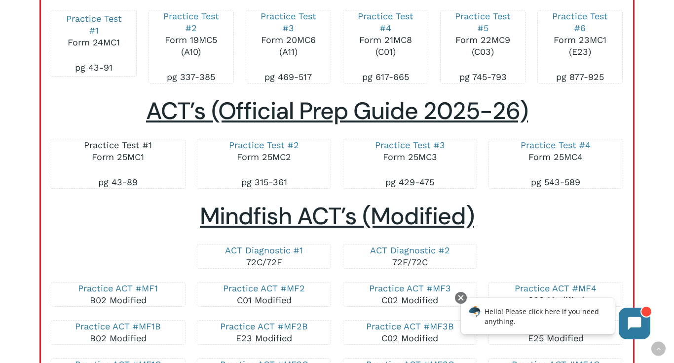 The image size is (674, 363). What do you see at coordinates (410, 256) in the screenshot?
I see `p: 72F/72C` at bounding box center [410, 256].